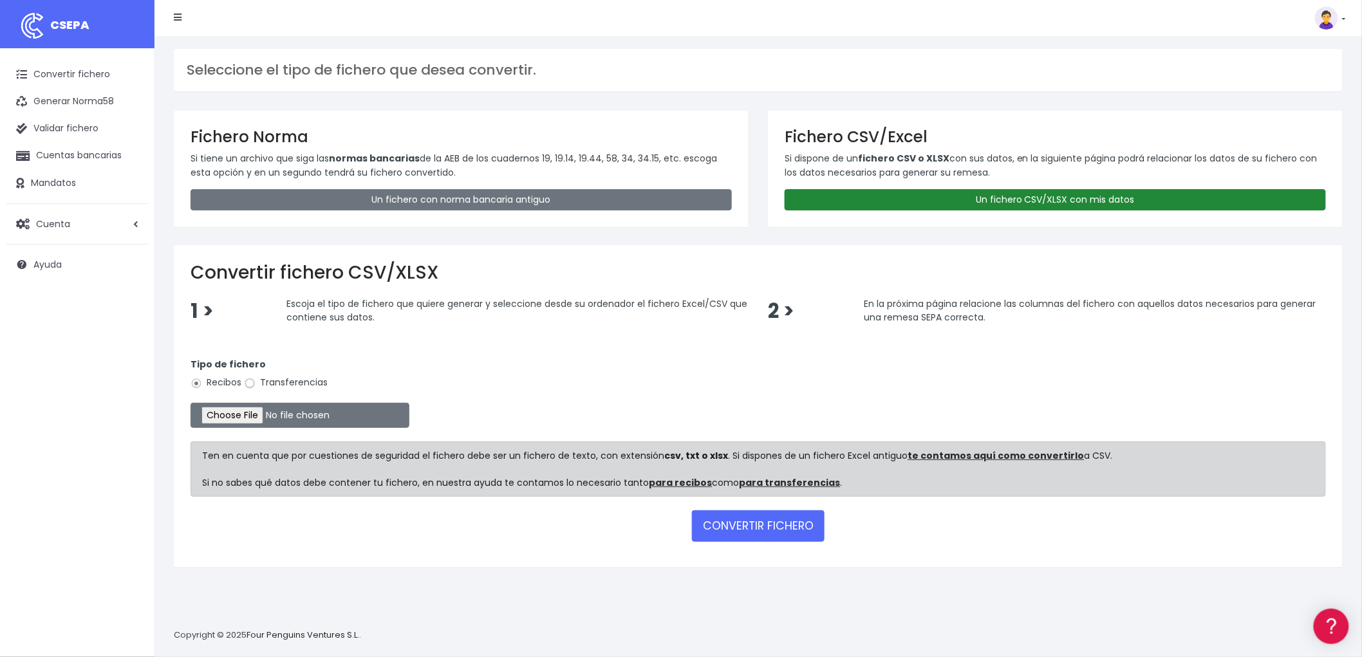 Image resolution: width=1362 pixels, height=657 pixels. What do you see at coordinates (77, 183) in the screenshot?
I see `a: Mandatos` at bounding box center [77, 183].